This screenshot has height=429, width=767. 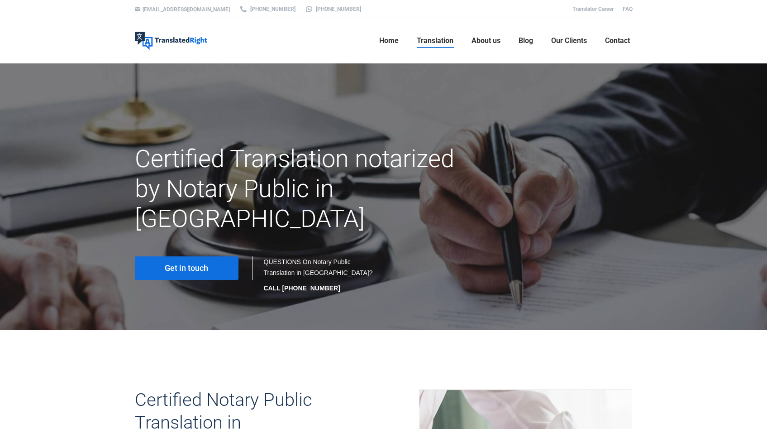 I want to click on span: Our Clients, so click(x=569, y=41).